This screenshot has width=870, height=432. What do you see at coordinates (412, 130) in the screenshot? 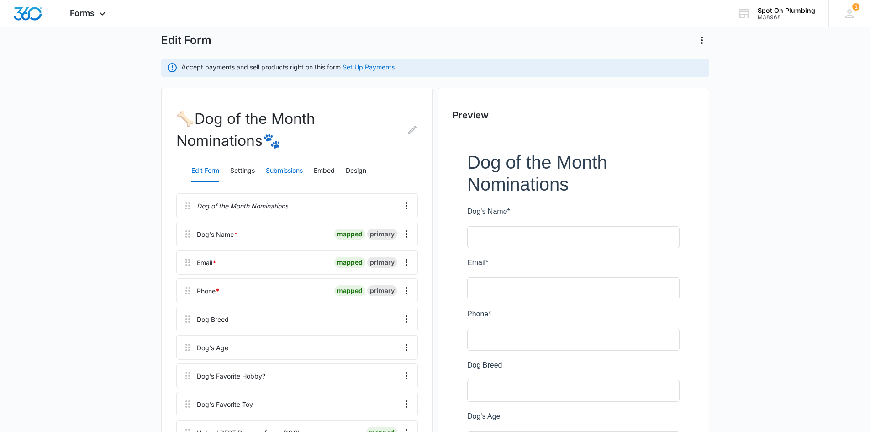
I see `button: Edit Form Name` at bounding box center [412, 130].